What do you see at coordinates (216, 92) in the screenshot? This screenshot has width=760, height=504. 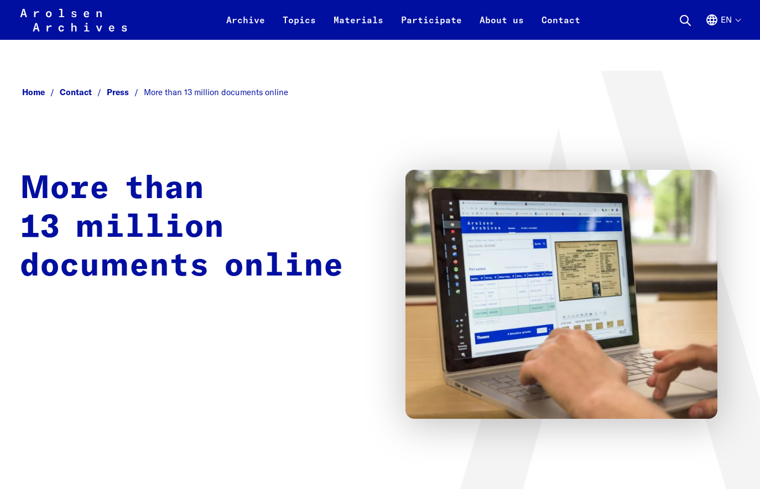 I see `span: More than 13 million documents online` at bounding box center [216, 92].